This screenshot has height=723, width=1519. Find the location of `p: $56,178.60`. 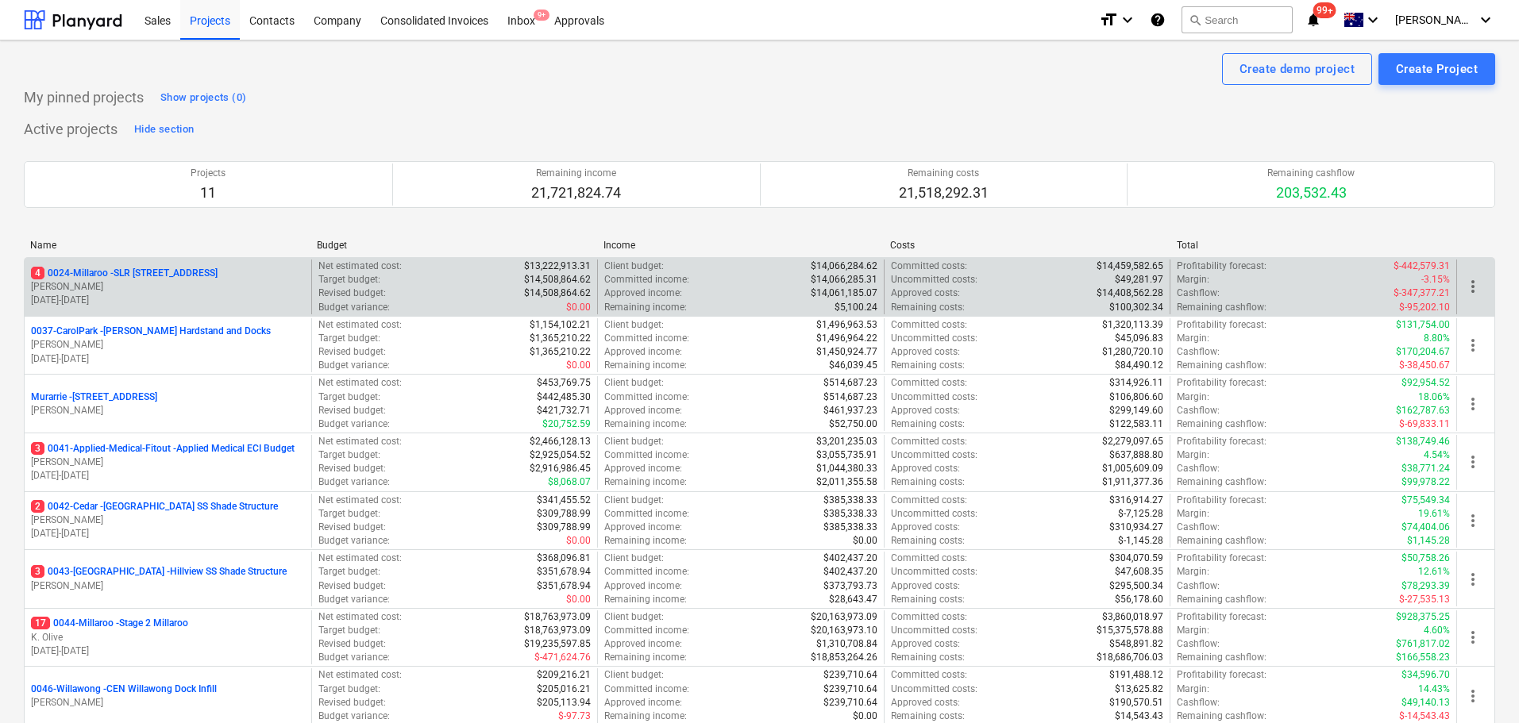

p: $56,178.60 is located at coordinates (1138, 599).